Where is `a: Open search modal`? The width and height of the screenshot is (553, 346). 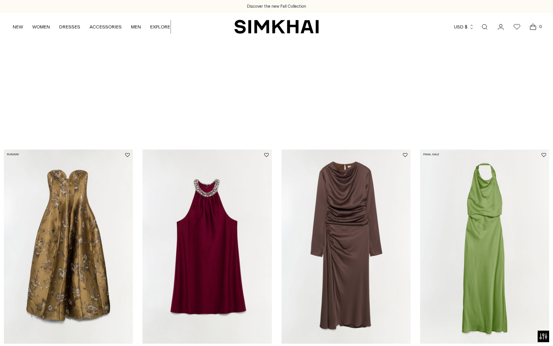 a: Open search modal is located at coordinates (485, 27).